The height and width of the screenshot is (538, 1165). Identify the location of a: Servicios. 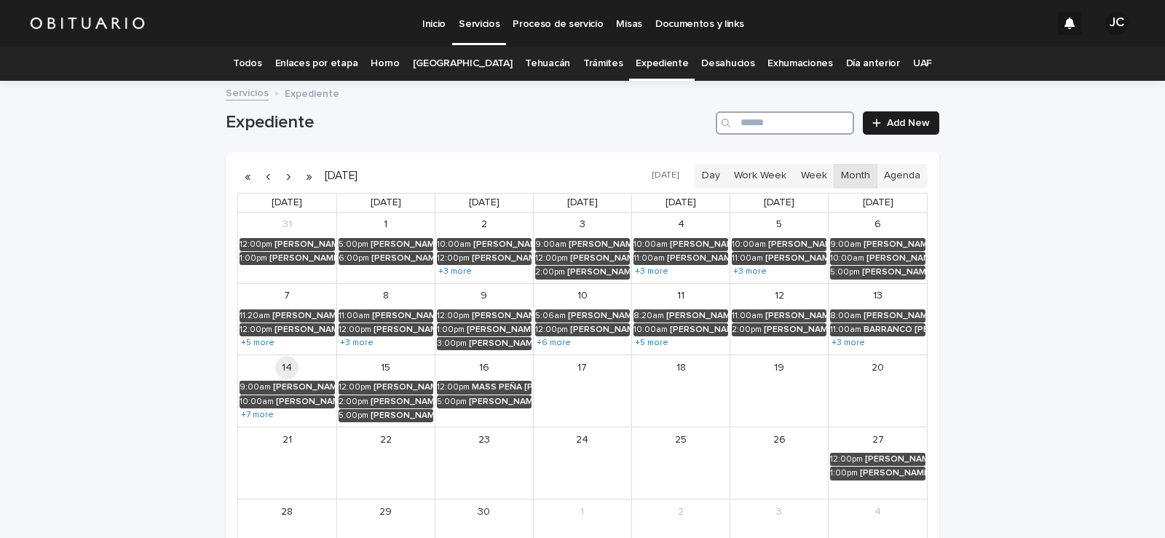
(247, 92).